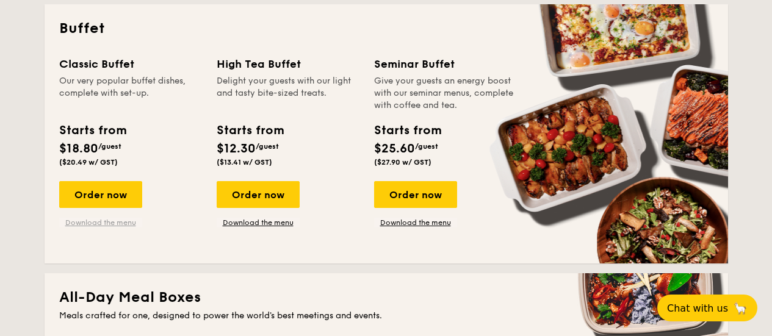 This screenshot has height=336, width=772. What do you see at coordinates (131, 93) in the screenshot?
I see `div: Our very popular buffet dishes, complete with set-up.` at bounding box center [131, 93].